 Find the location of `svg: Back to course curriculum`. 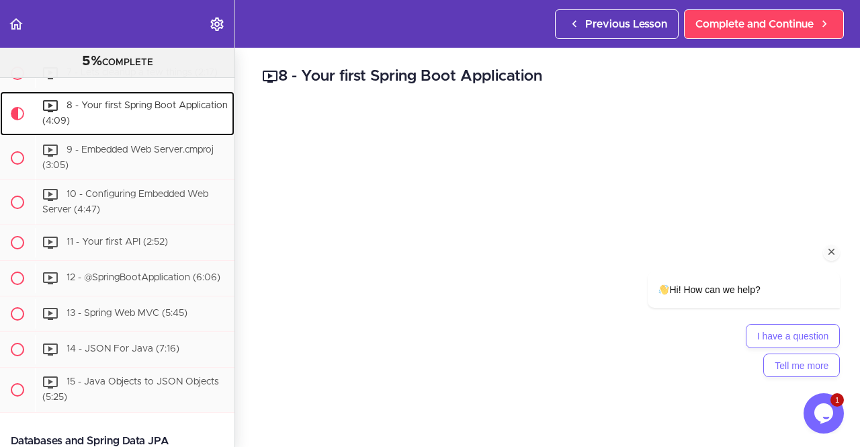

svg: Back to course curriculum is located at coordinates (16, 24).